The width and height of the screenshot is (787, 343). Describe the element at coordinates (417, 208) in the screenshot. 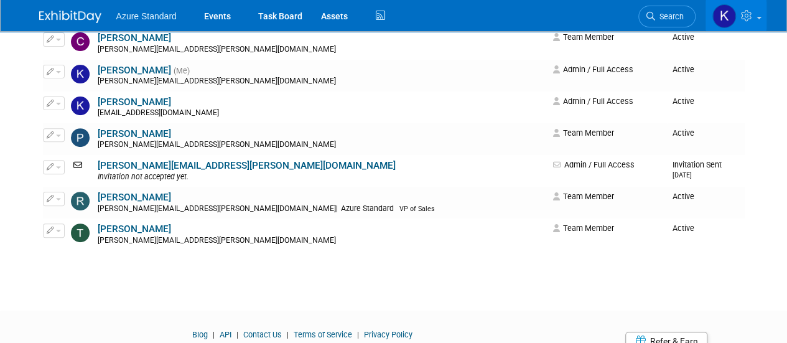

I see `span: VP of Sales` at that location.